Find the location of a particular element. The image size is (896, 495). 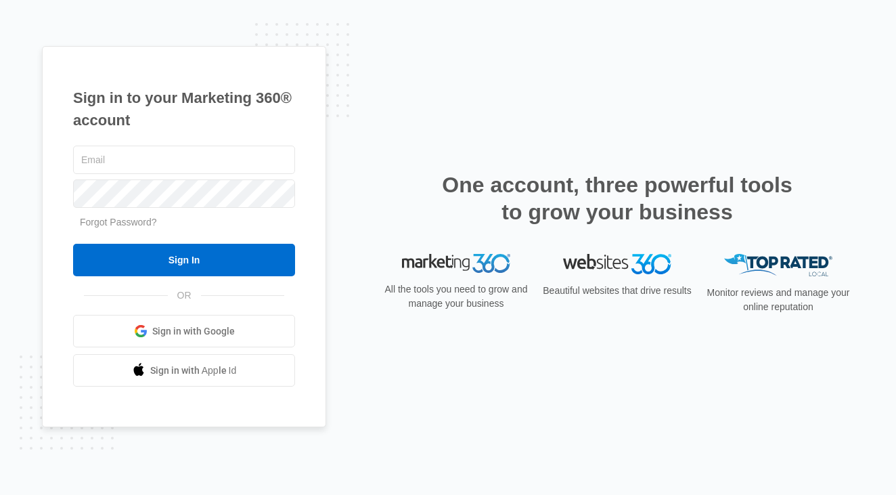

img: Top Rated Local is located at coordinates (778, 265).